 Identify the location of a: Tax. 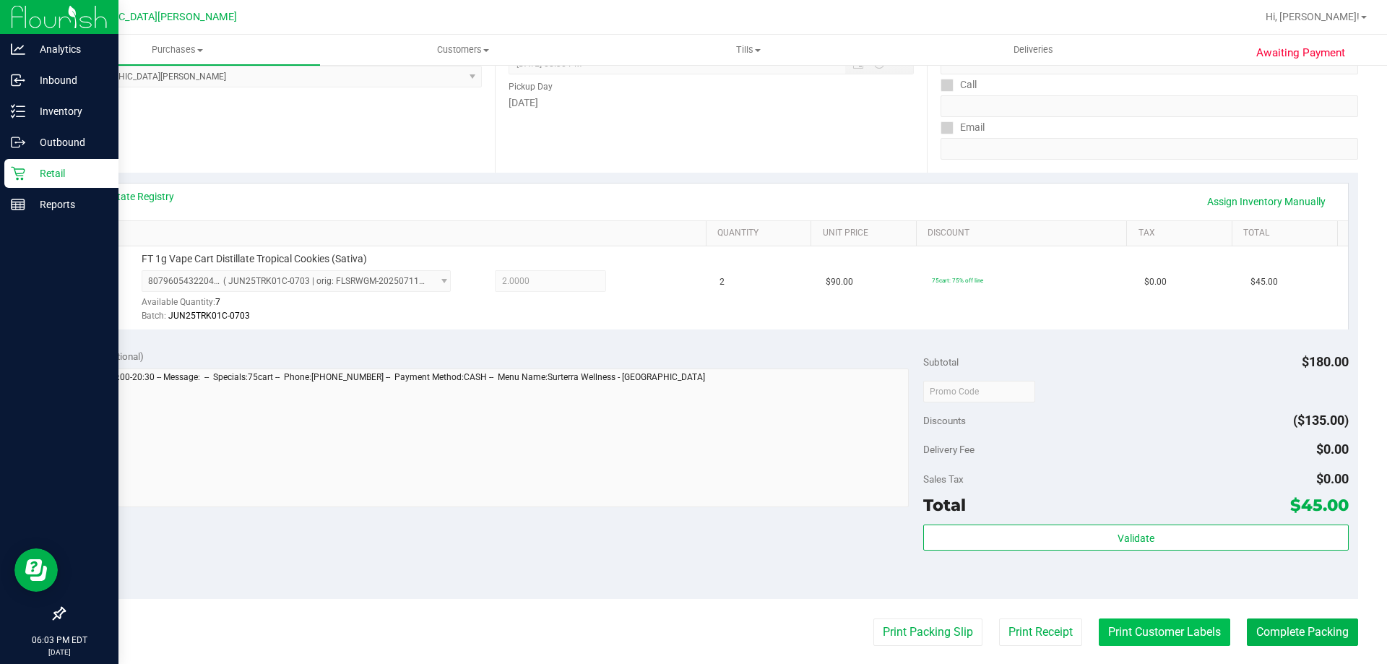
(1182, 233).